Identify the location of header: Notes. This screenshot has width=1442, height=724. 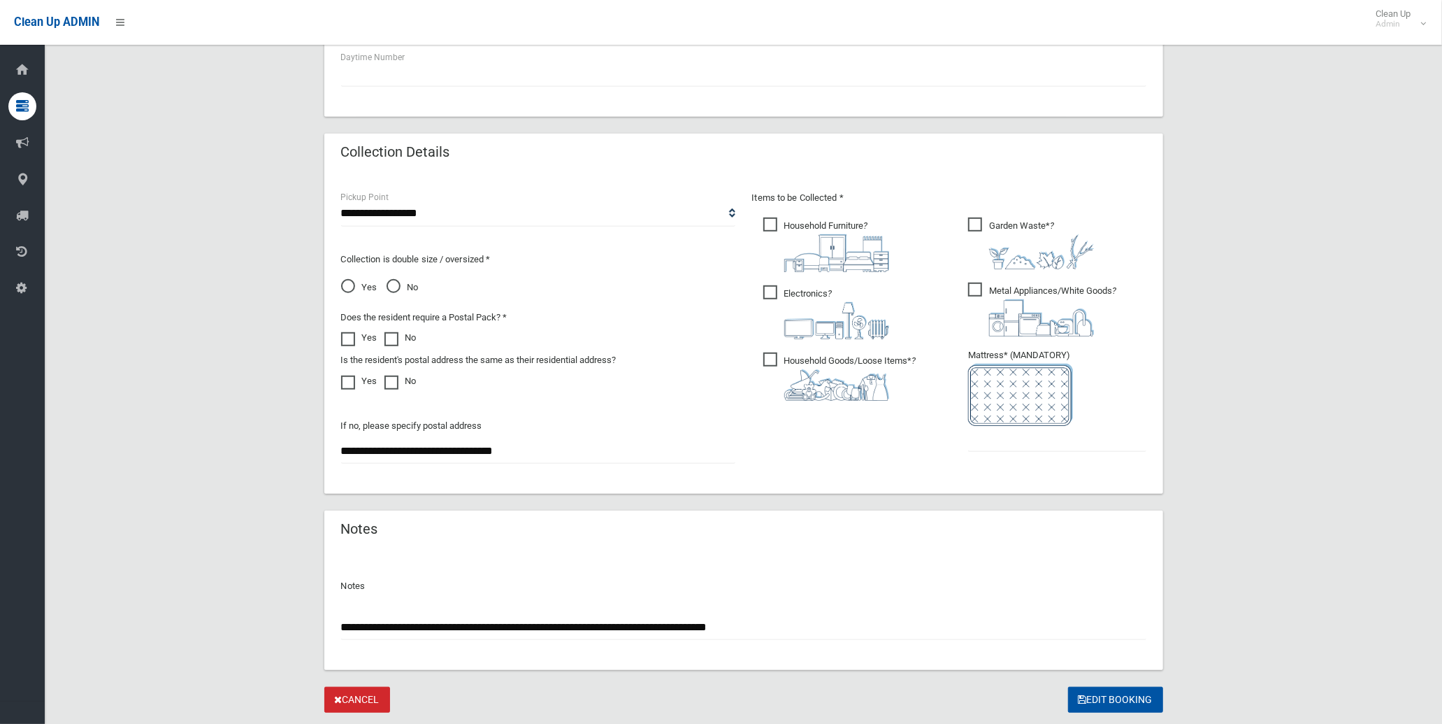
(359, 529).